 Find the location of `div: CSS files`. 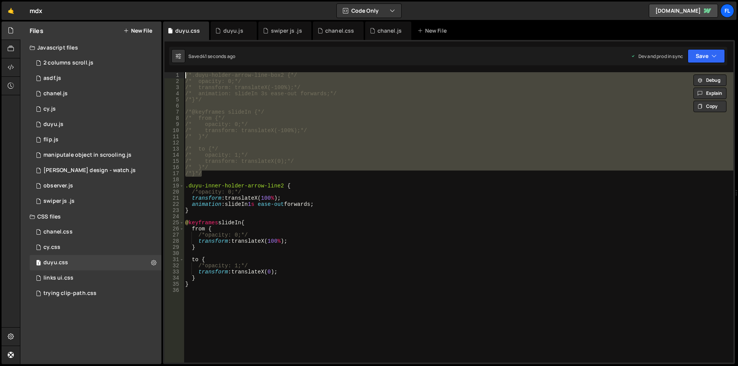

div: CSS files is located at coordinates (91, 217).